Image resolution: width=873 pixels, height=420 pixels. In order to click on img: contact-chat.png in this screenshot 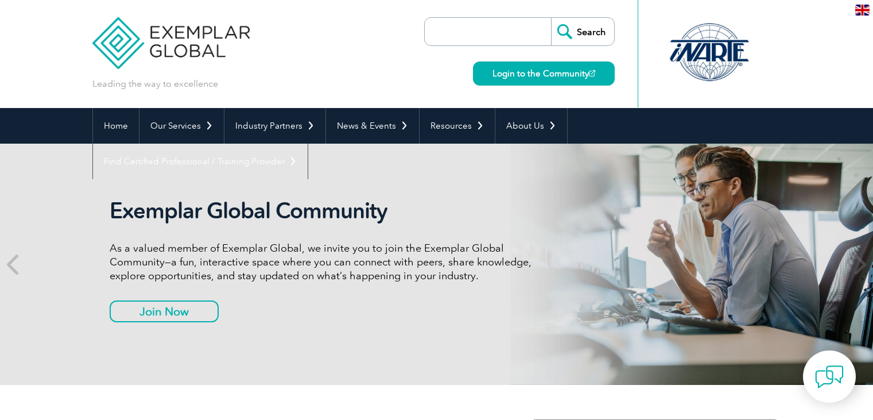, I will do `click(830, 377)`.